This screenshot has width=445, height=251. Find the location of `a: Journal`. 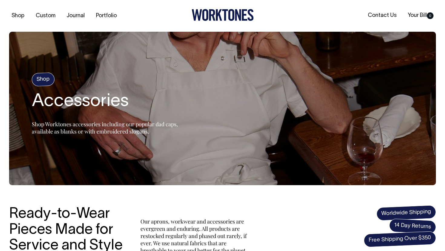

a: Journal is located at coordinates (76, 16).